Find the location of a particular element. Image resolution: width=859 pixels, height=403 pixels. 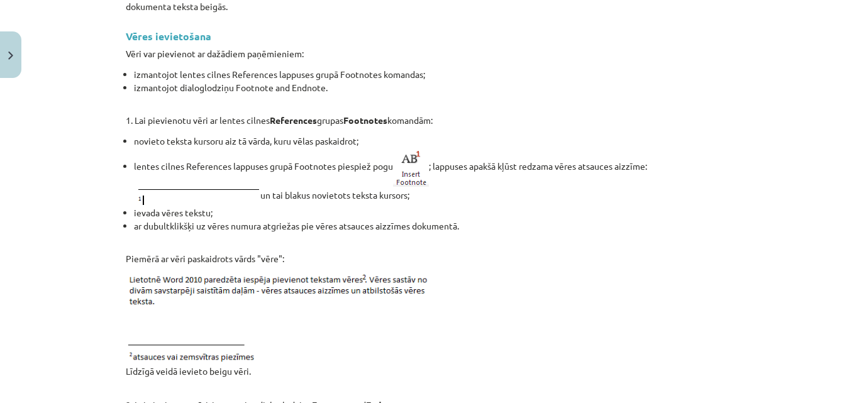

img: icon-close-lesson-0947bae3869378f0d4975bcd49f059093ad1ed9edebbc8119c70593378902aed.svg is located at coordinates (11, 55).